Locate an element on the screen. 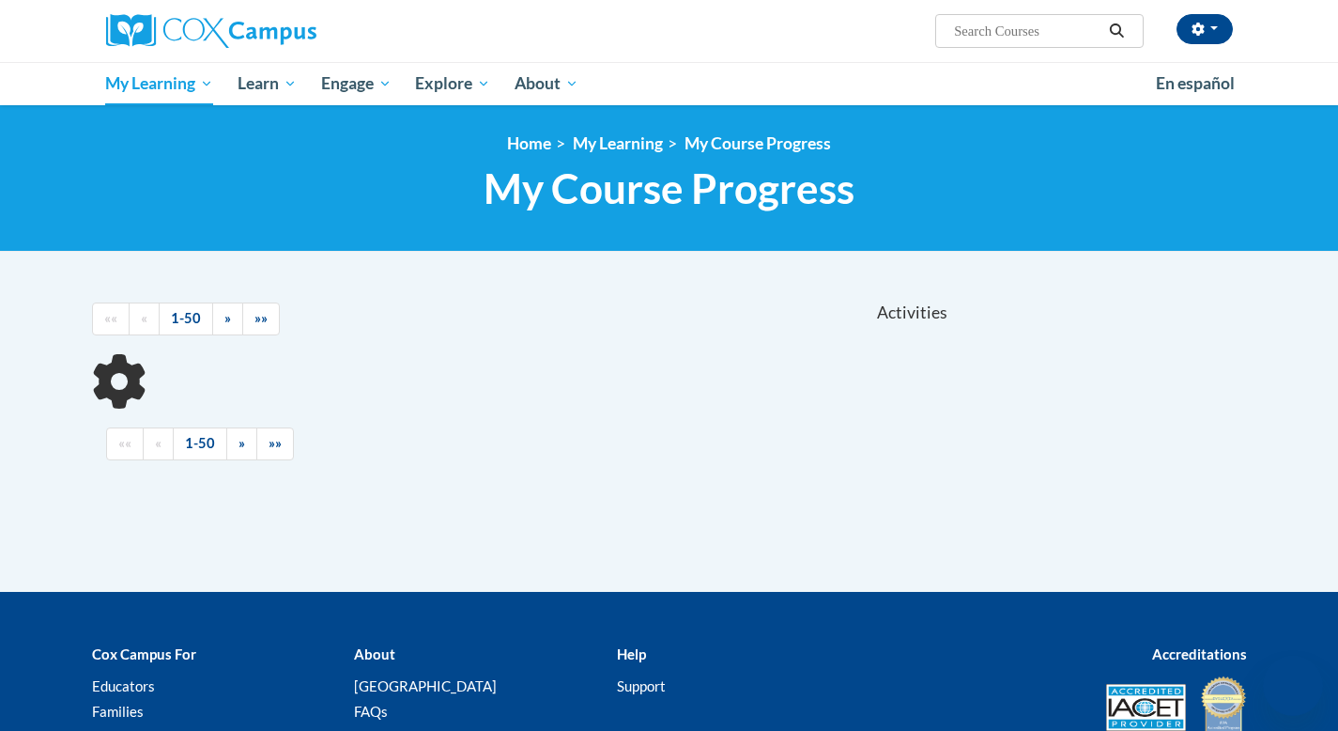 The width and height of the screenshot is (1338, 731). a: Educators is located at coordinates (123, 686).